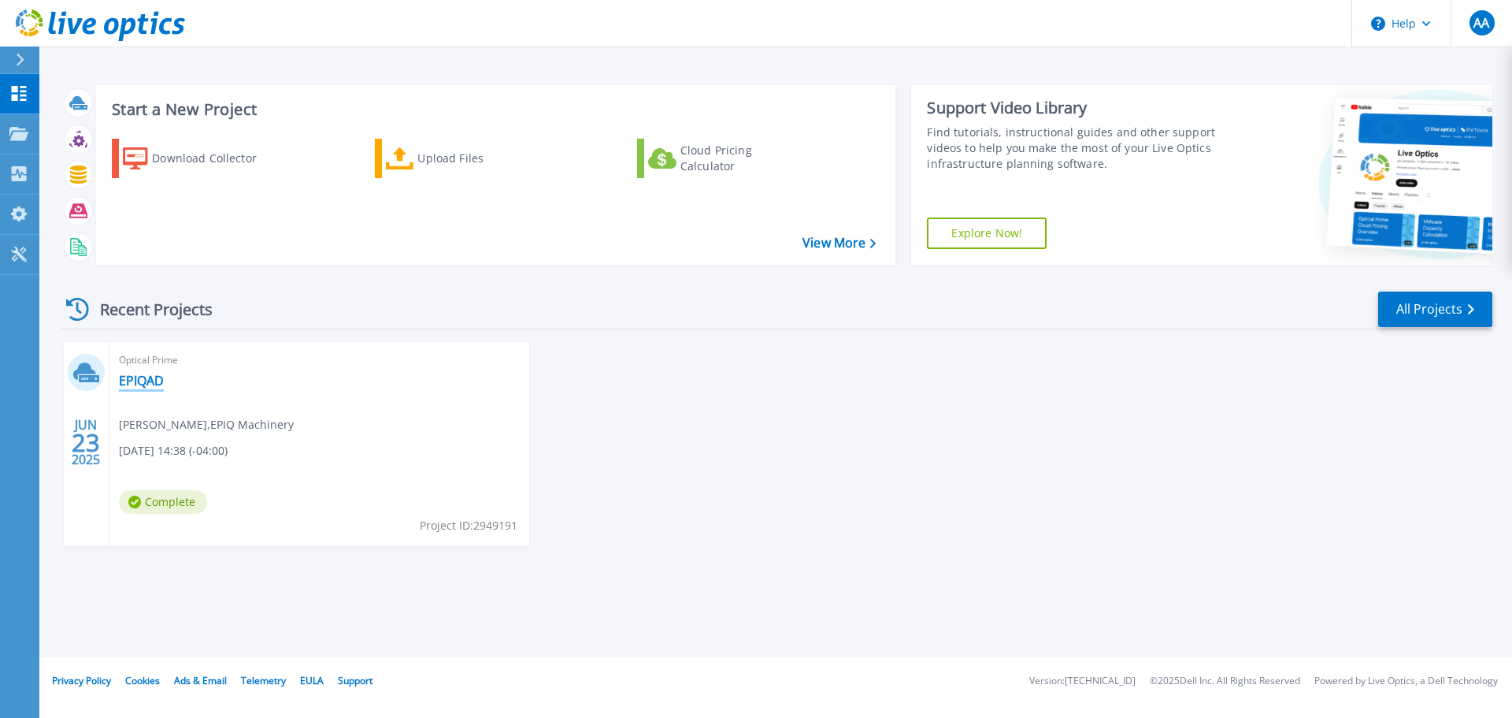  What do you see at coordinates (355, 680) in the screenshot?
I see `a: Support` at bounding box center [355, 680].